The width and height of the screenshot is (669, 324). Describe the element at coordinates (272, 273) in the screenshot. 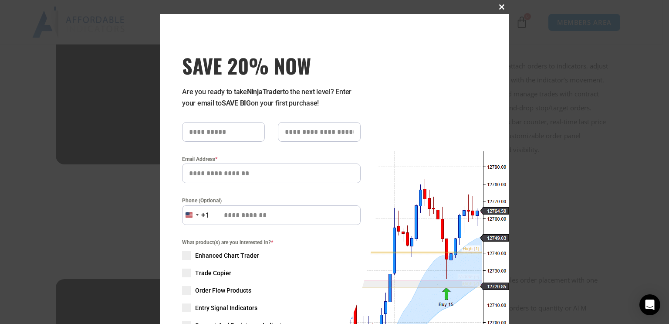

I see `label: Trade Copier` at that location.